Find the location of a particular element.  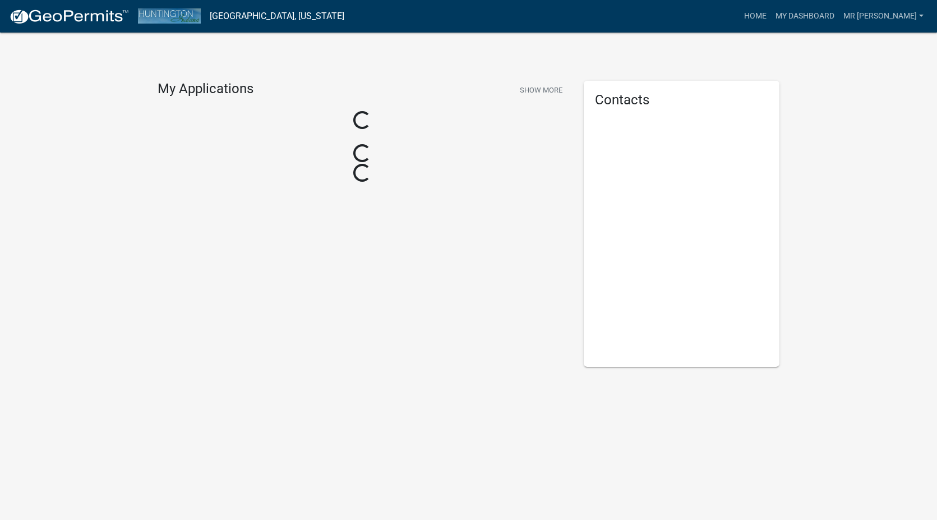

button: Show More is located at coordinates (541, 90).